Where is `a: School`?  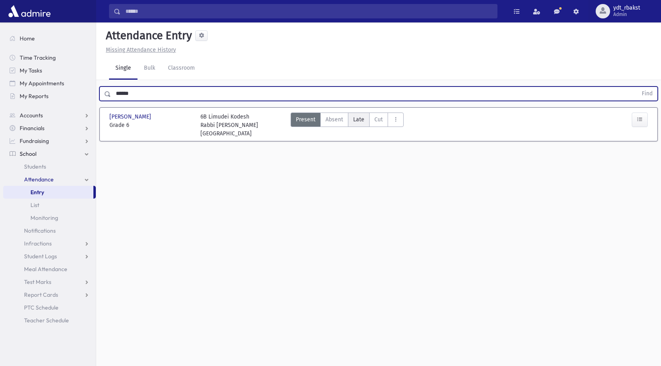 a: School is located at coordinates (49, 154).